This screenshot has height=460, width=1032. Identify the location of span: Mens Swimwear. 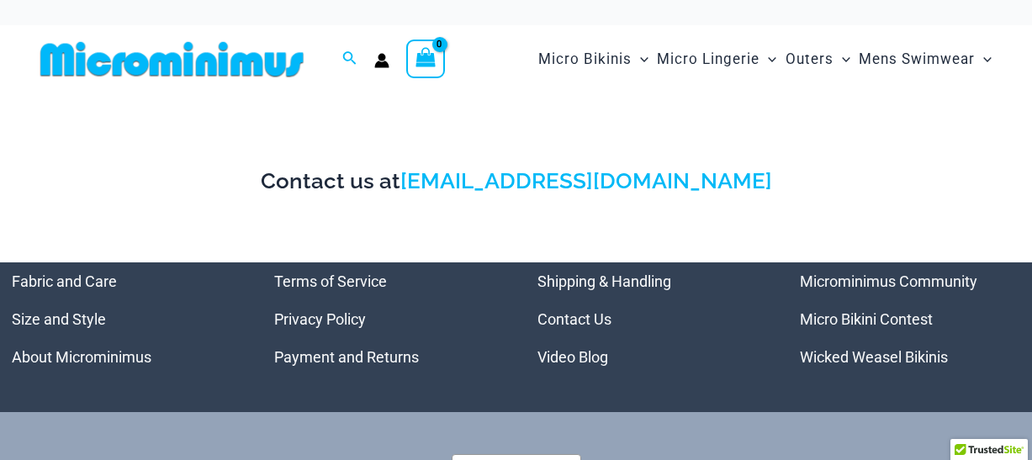
(917, 59).